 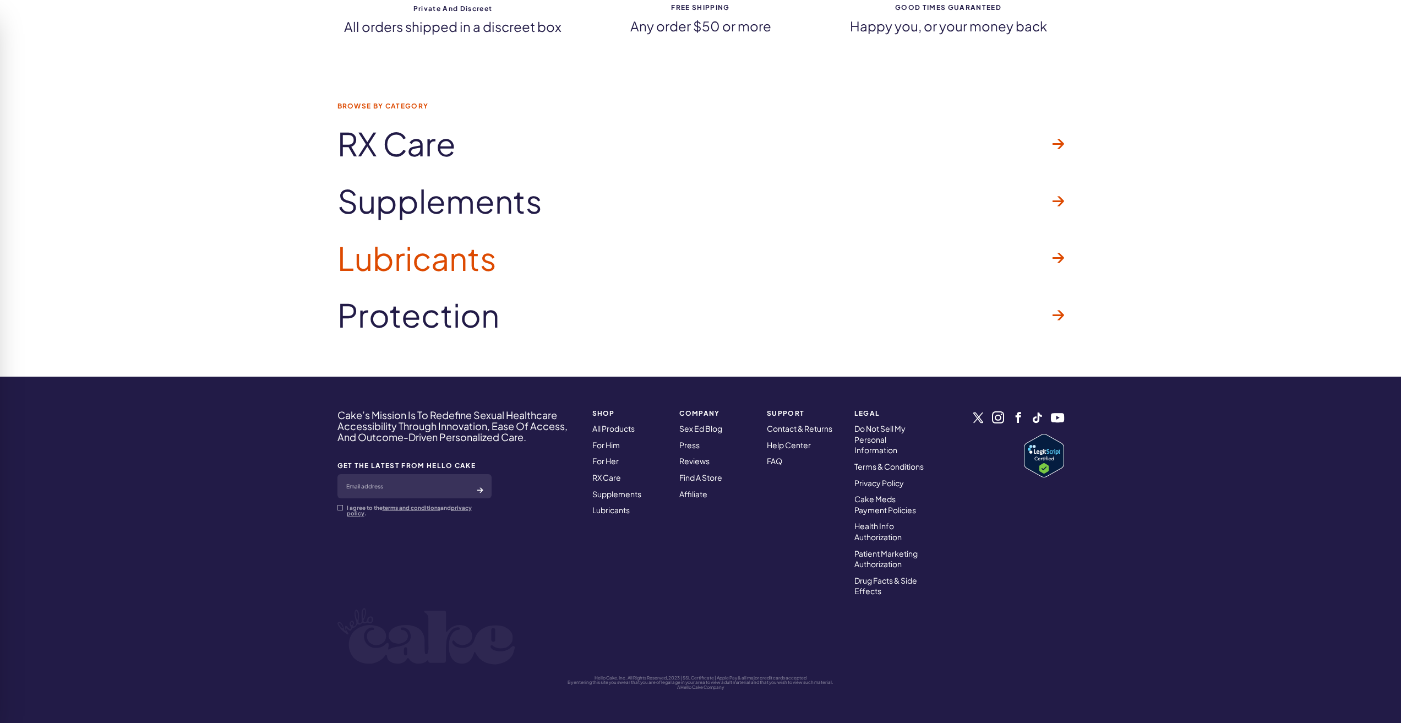 What do you see at coordinates (411, 508) in the screenshot?
I see `a: terms and conditions` at bounding box center [411, 508].